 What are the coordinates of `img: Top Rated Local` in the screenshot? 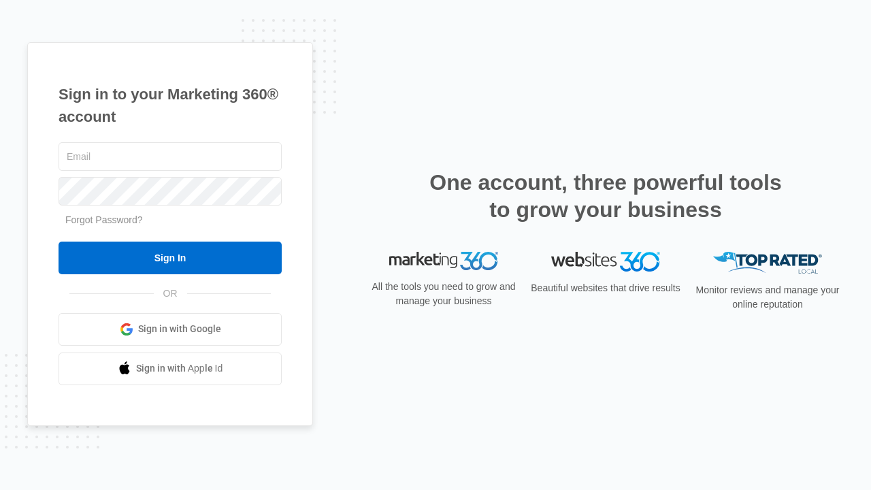 It's located at (768, 263).